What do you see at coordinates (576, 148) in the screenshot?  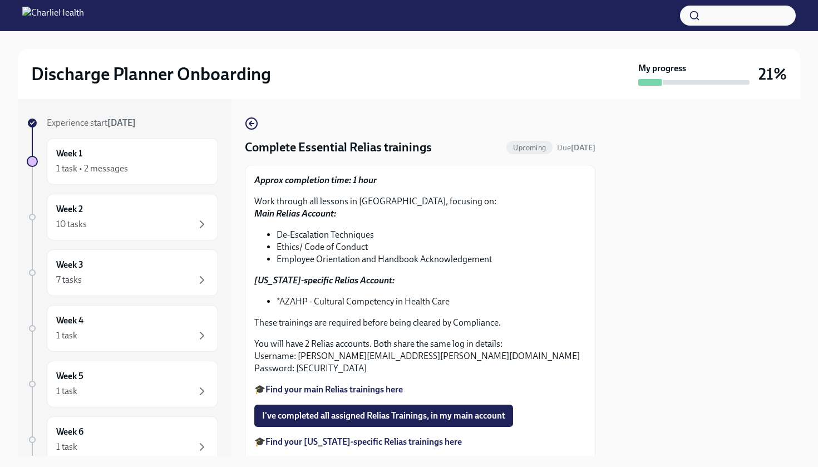 I see `span: September 1st, 2025 09:00` at bounding box center [576, 148].